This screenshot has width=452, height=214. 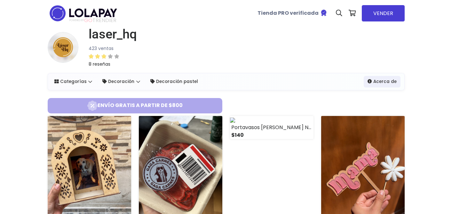 I want to click on span: POWERED BY, so click(x=77, y=20).